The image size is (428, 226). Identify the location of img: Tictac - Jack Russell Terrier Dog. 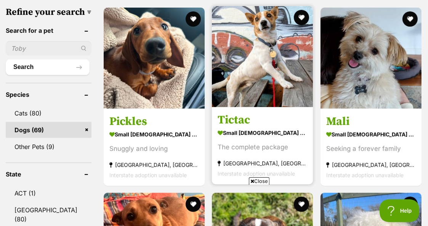
(262, 56).